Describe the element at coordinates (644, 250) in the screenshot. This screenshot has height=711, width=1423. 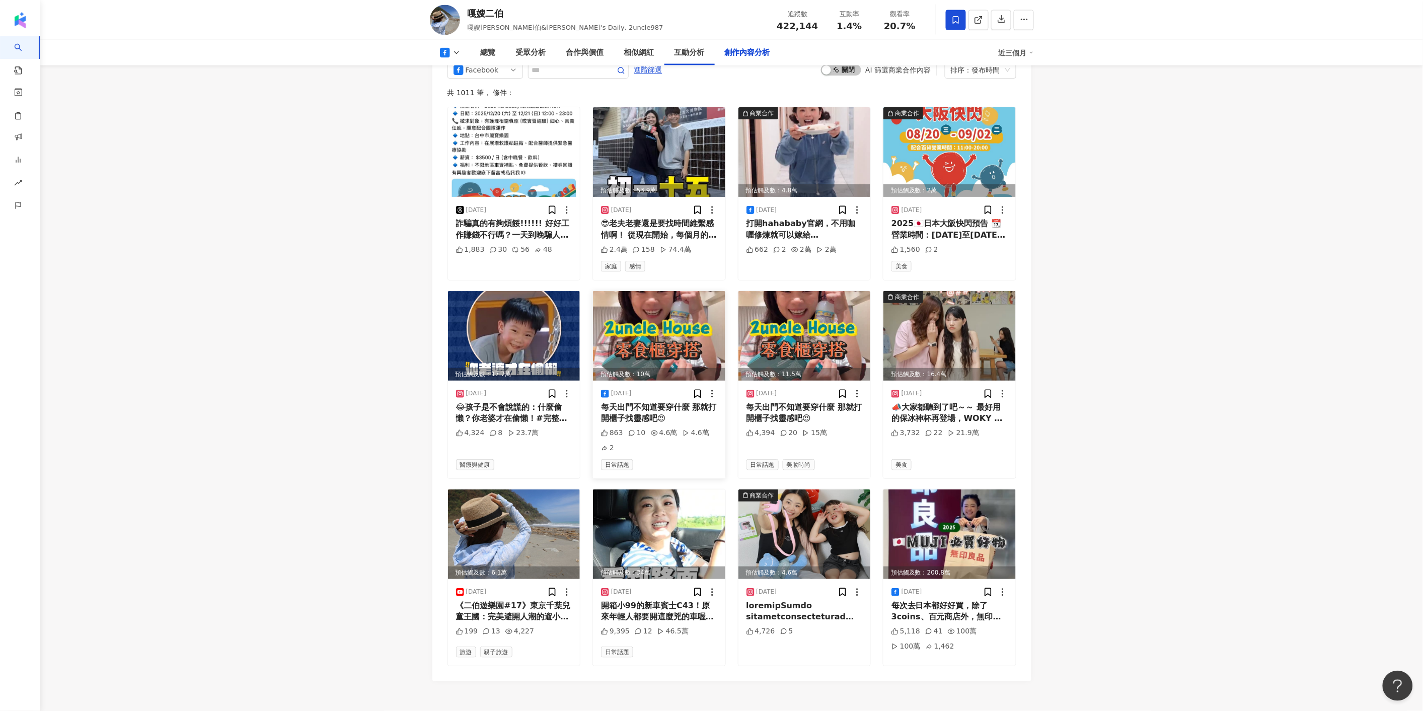
I see `div: 158` at that location.